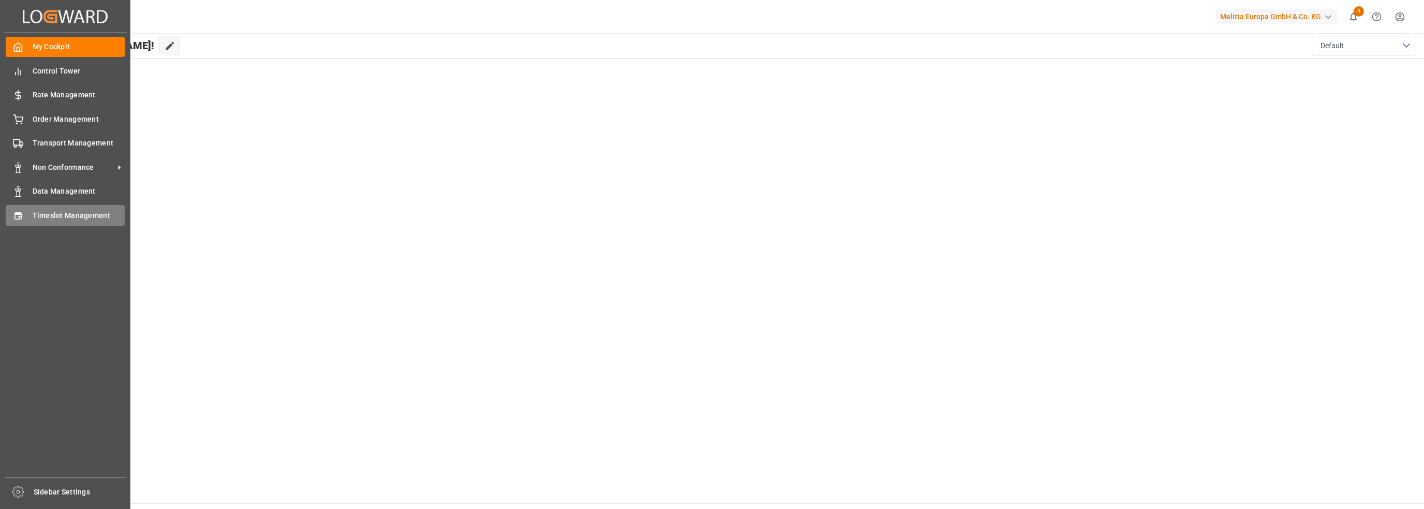 This screenshot has height=509, width=1424. What do you see at coordinates (65, 143) in the screenshot?
I see `a: Transport Management` at bounding box center [65, 143].